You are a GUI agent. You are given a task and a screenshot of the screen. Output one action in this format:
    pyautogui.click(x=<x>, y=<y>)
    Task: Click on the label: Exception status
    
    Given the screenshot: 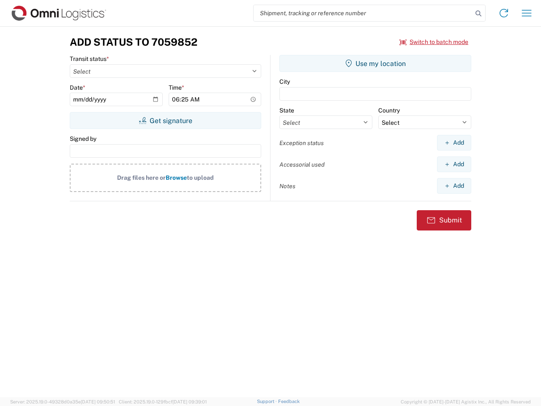 What is the action you would take?
    pyautogui.click(x=301, y=143)
    